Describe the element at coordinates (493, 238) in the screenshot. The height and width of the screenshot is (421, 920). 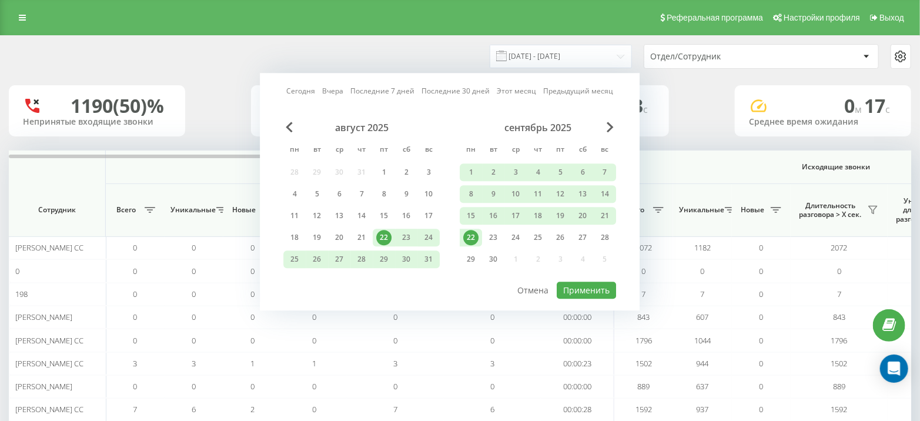
I see `div: 23` at that location.